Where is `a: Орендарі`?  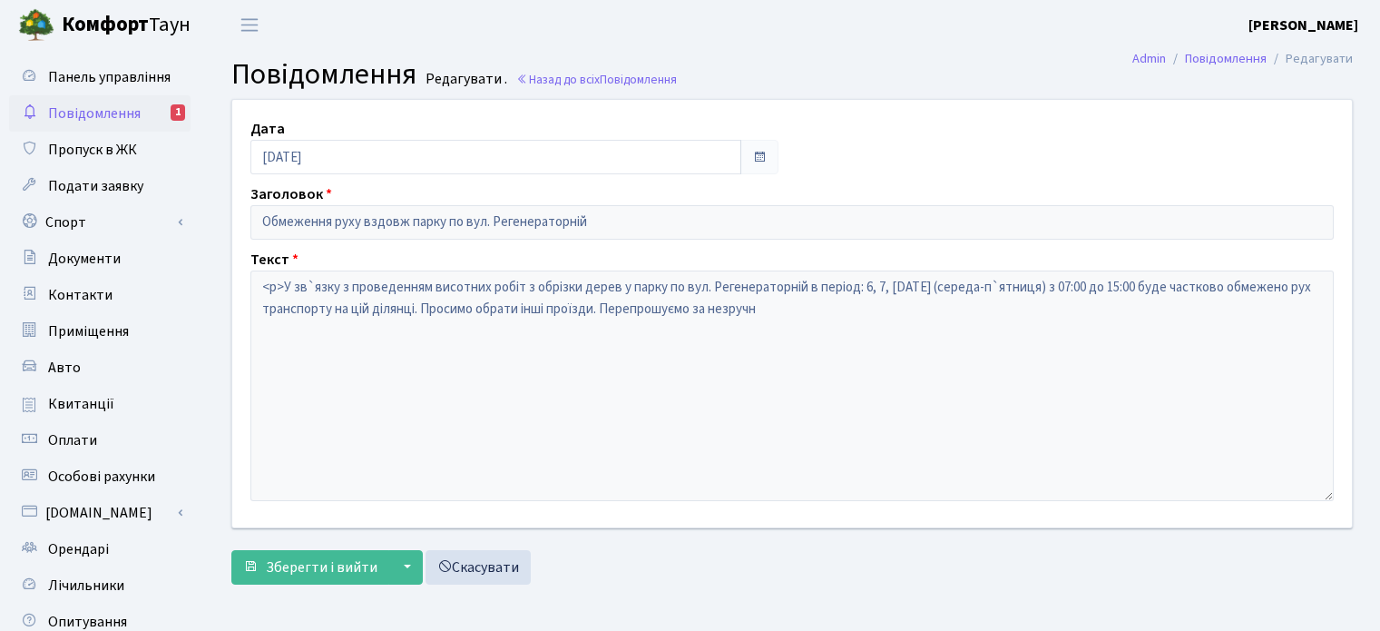 a: Орендарі is located at coordinates (100, 549).